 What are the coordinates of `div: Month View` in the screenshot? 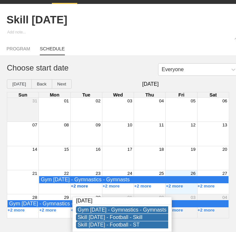 It's located at (118, 155).